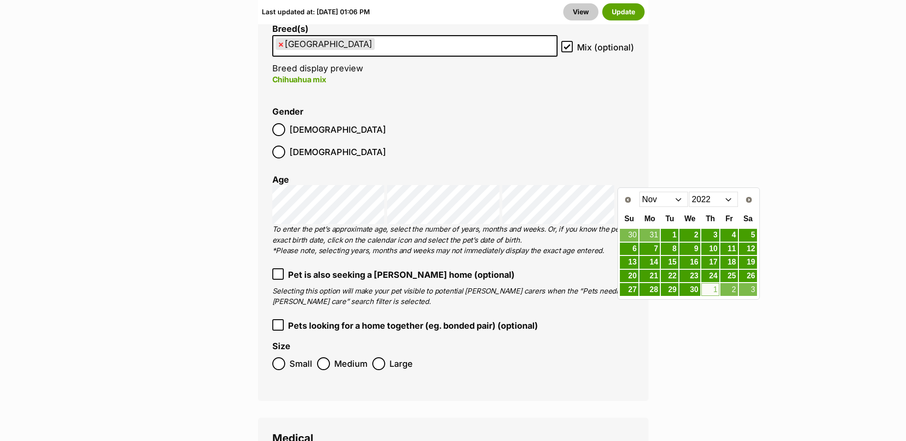 Image resolution: width=906 pixels, height=441 pixels. What do you see at coordinates (649, 218) in the screenshot?
I see `span: Monday` at bounding box center [649, 218].